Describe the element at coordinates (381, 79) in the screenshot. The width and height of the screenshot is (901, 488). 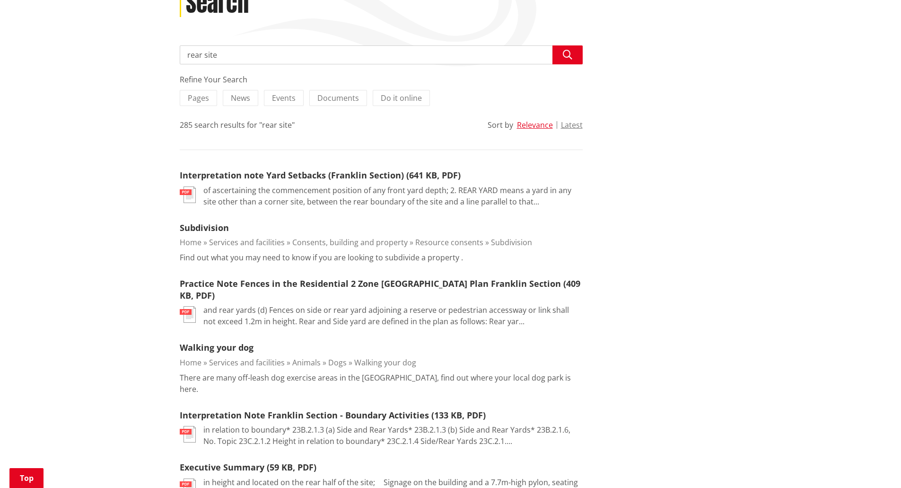
I see `div: Refine Your Search` at that location.